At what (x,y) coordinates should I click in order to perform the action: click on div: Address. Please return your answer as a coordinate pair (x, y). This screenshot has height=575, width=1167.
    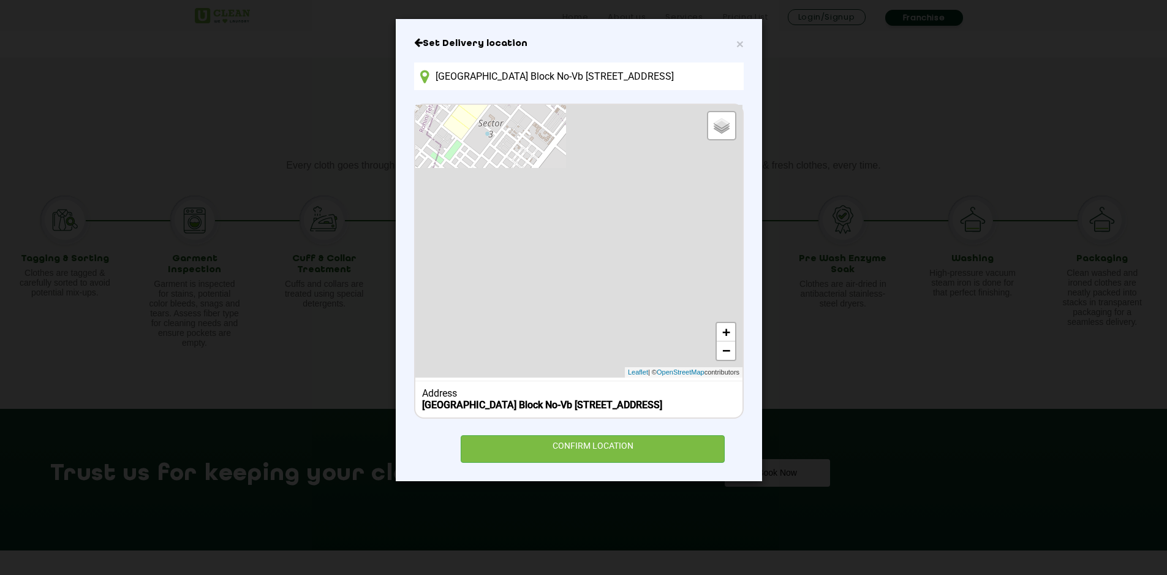
    Looking at the image, I should click on (579, 393).